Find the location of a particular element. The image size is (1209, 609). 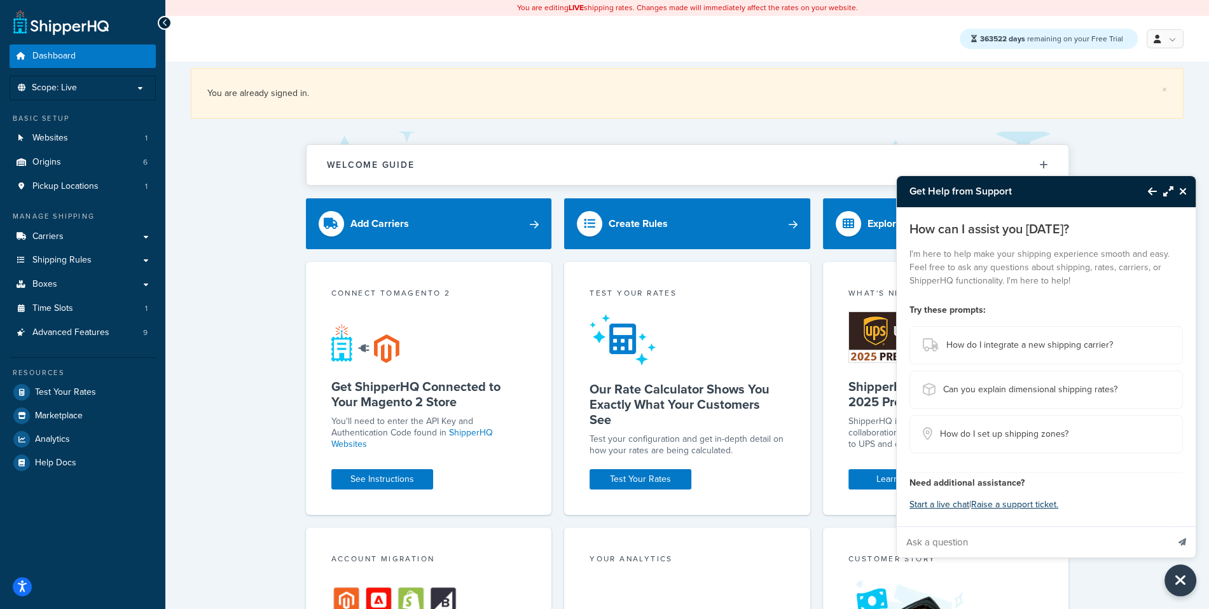

div: You are already signed in. is located at coordinates (687, 93).